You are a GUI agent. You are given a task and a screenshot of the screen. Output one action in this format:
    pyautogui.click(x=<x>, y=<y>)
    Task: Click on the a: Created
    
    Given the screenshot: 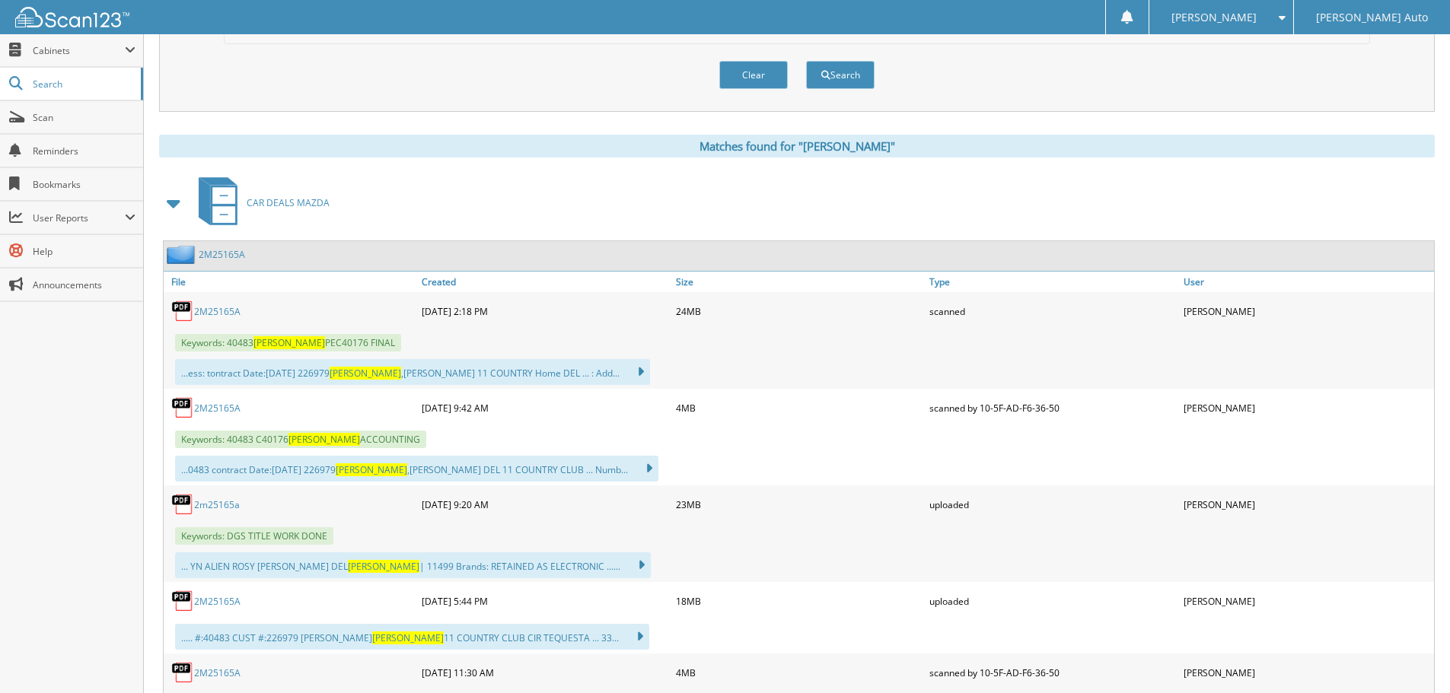 What is the action you would take?
    pyautogui.click(x=545, y=282)
    